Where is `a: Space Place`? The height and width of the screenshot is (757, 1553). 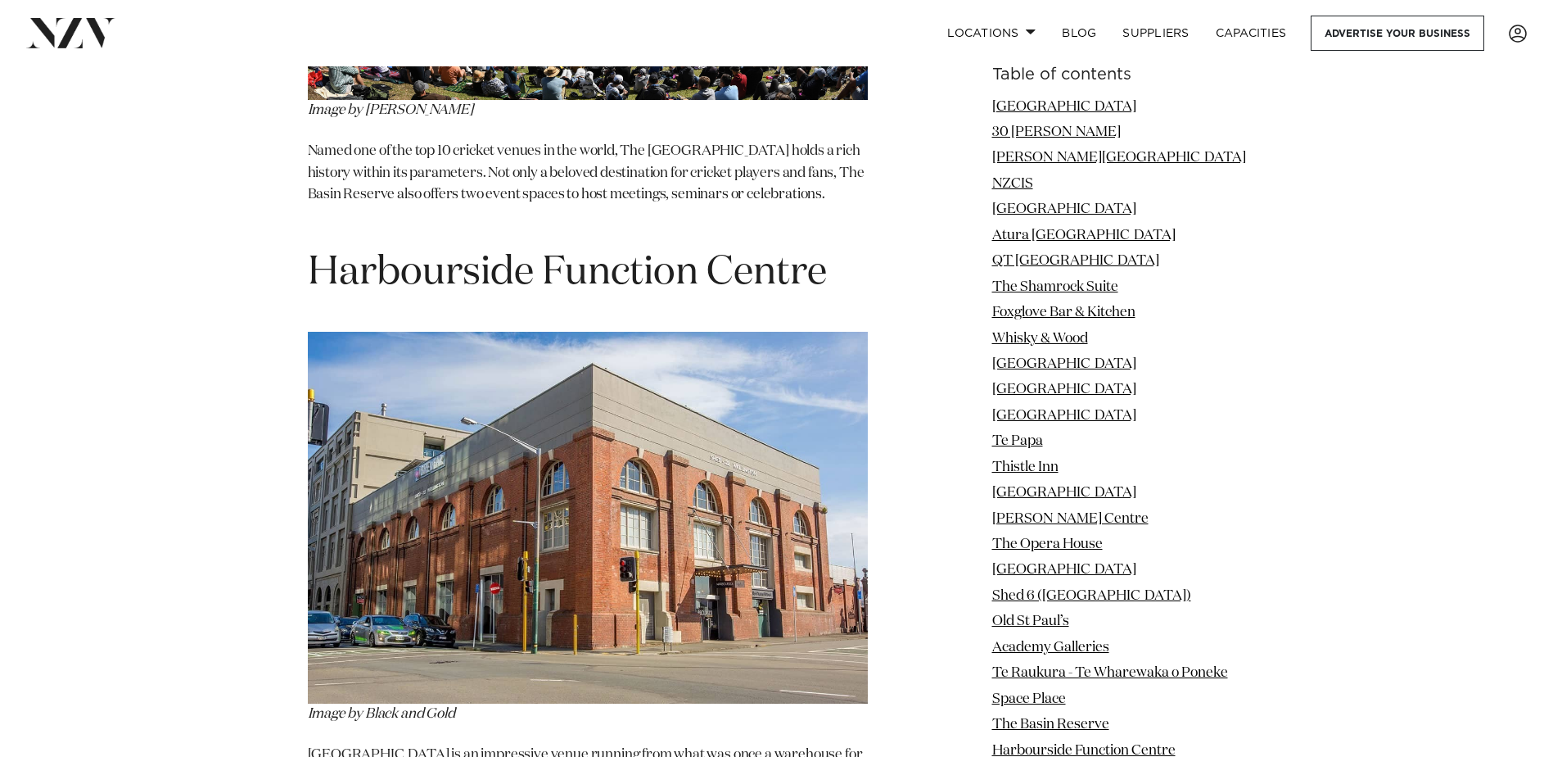 a: Space Place is located at coordinates (1029, 699).